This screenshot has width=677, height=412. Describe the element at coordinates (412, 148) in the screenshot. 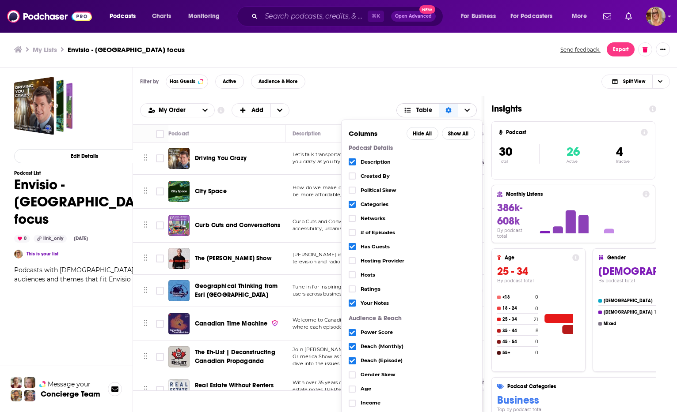

I see `p: Podcast Details` at that location.